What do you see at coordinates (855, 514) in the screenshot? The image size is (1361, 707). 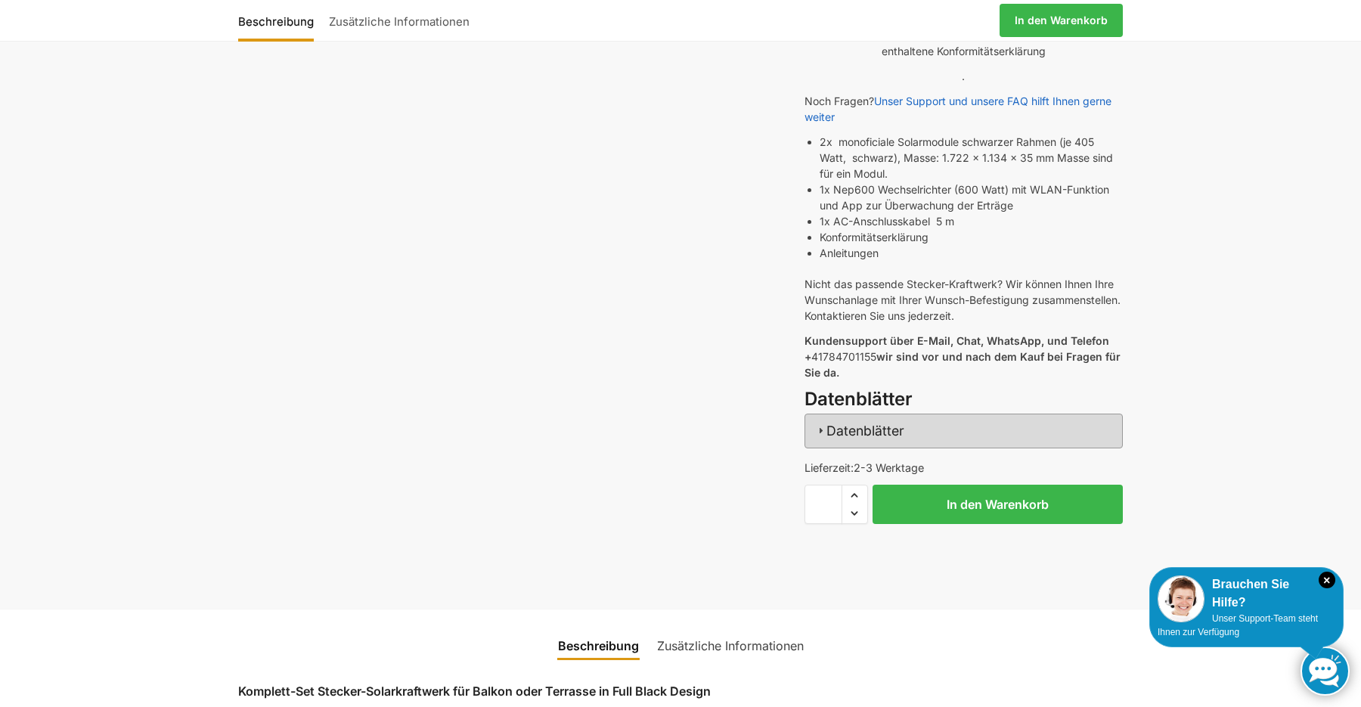 I see `span: Reduce quantity` at bounding box center [855, 514].